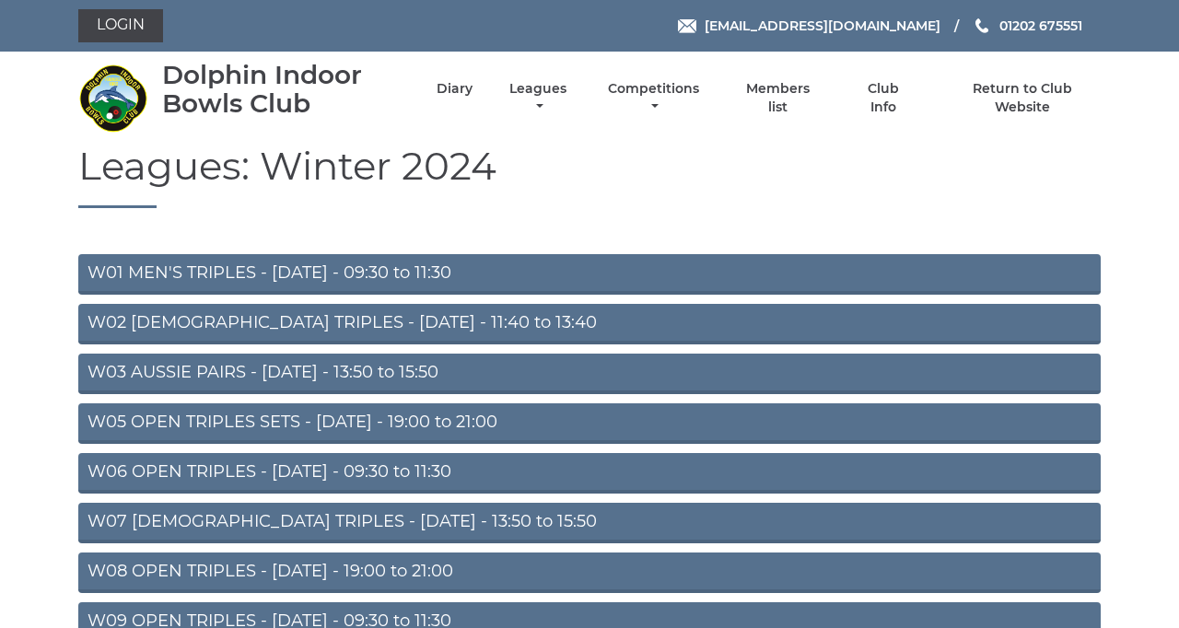 The image size is (1179, 628). Describe the element at coordinates (590, 176) in the screenshot. I see `h1: Leagues: Winter 2024` at that location.